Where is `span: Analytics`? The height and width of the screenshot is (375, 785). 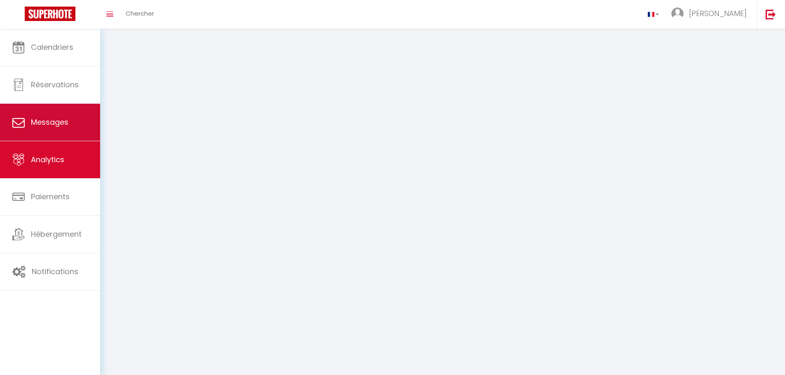 span: Analytics is located at coordinates (47, 160).